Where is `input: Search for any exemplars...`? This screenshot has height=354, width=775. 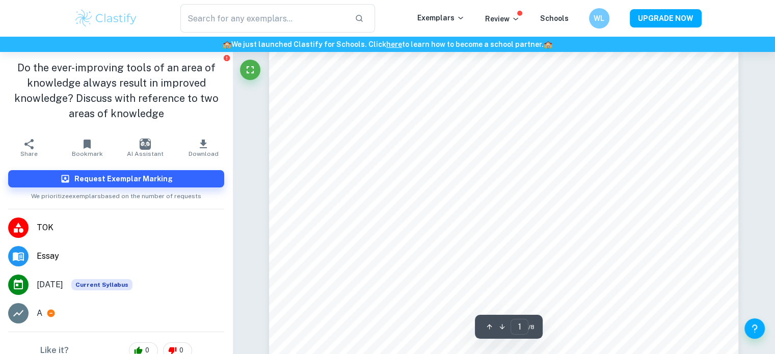 input: Search for any exemplars... is located at coordinates (263, 18).